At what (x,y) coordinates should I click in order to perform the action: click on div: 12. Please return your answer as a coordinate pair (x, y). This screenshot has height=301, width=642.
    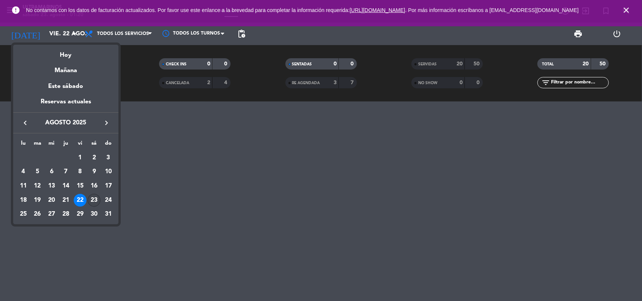
    Looking at the image, I should click on (38, 186).